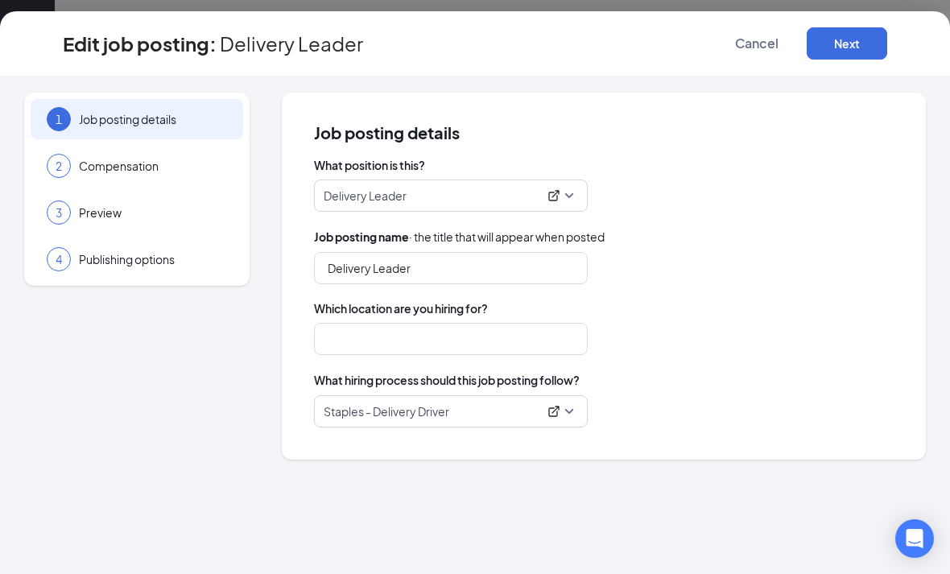 This screenshot has width=950, height=574. What do you see at coordinates (153, 166) in the screenshot?
I see `span: Compensation` at bounding box center [153, 166].